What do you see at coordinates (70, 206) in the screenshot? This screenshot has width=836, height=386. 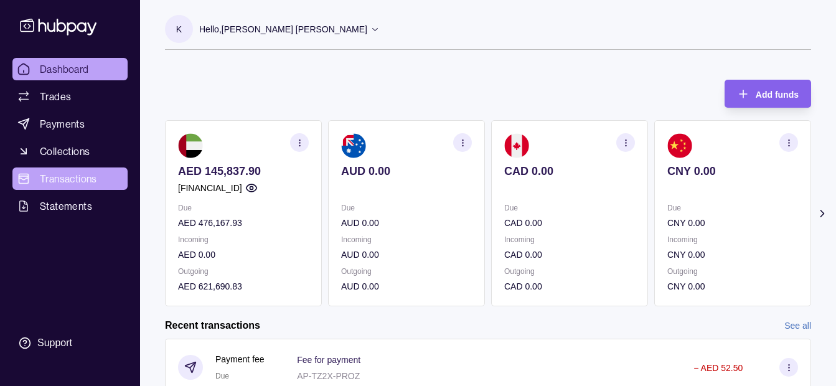 I see `a: Statements` at bounding box center [70, 206].